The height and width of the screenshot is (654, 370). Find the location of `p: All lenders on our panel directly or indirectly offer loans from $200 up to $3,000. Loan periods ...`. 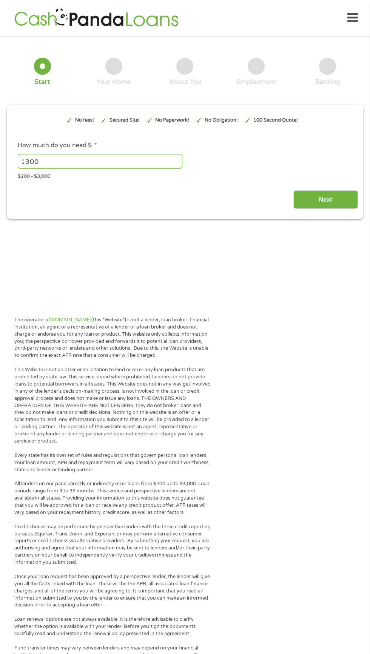

p: All lenders on our panel directly or indirectly offer loans from $200 up to $3,000. Loan periods ... is located at coordinates (113, 498).